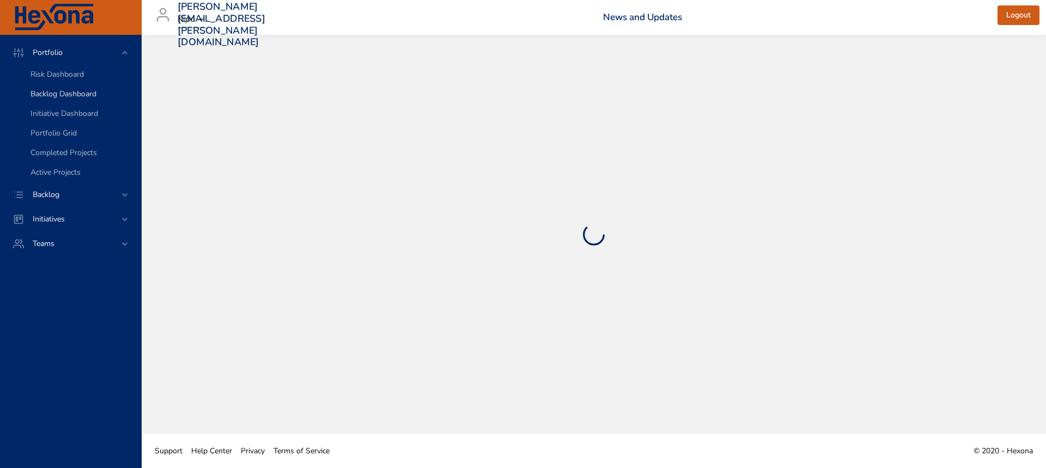  Describe the element at coordinates (168, 451) in the screenshot. I see `a: Support` at that location.